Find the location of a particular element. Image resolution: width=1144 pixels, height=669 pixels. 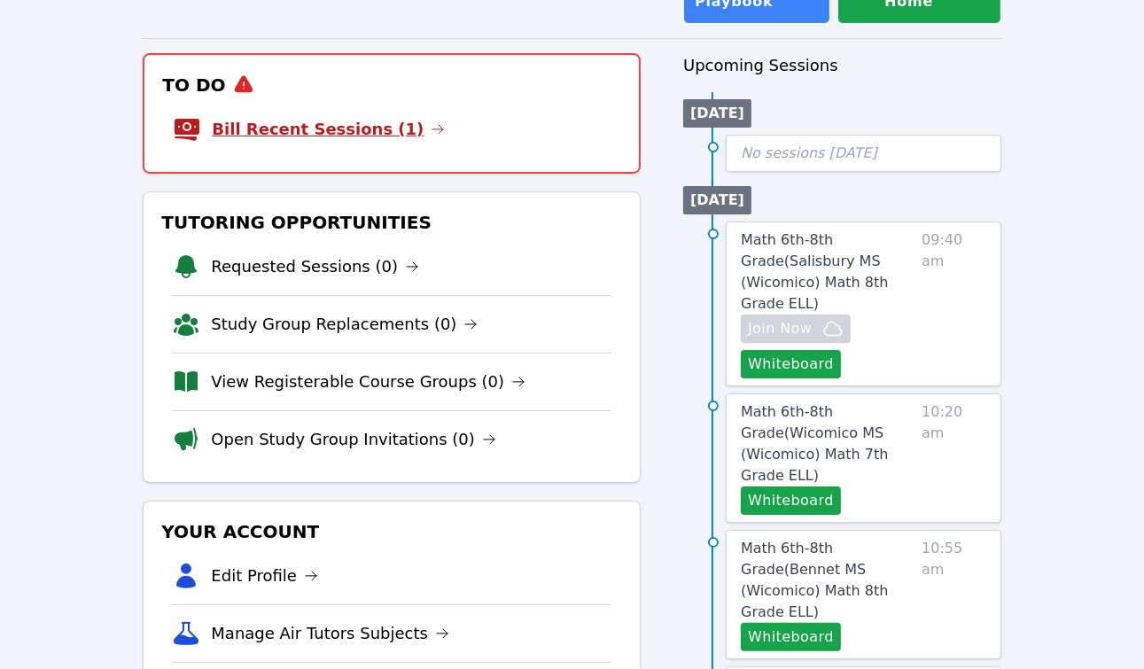

a: Open Study Group Invitations (0) is located at coordinates (353, 439).